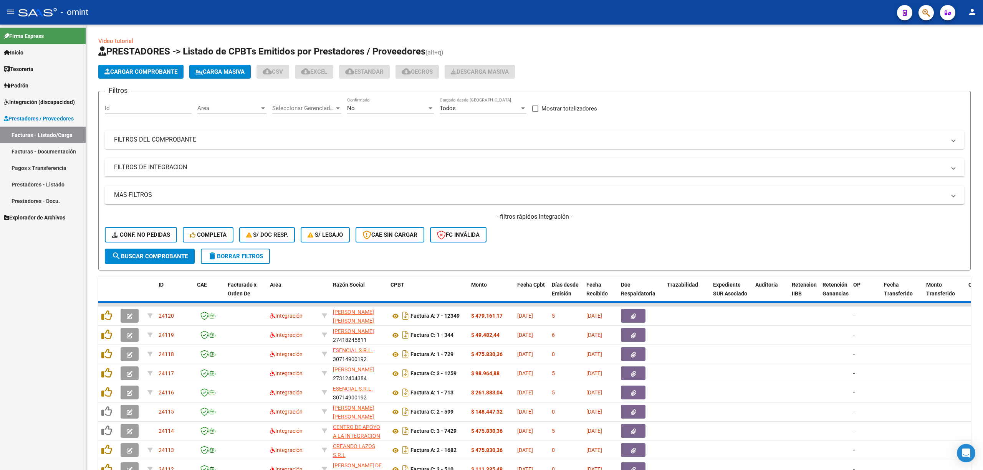  What do you see at coordinates (267, 235) in the screenshot?
I see `span: S/ Doc Resp.` at bounding box center [267, 235].